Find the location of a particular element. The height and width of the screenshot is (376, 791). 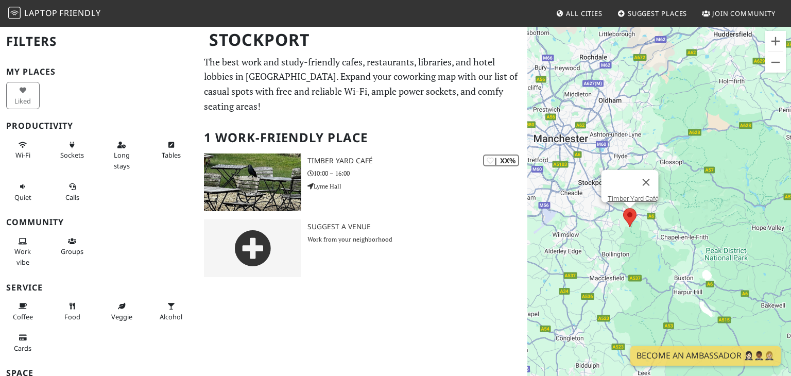

span: Credit cards is located at coordinates (23, 348).